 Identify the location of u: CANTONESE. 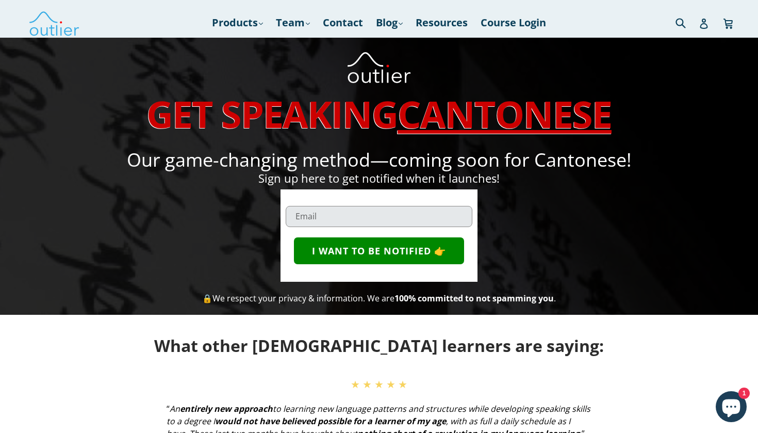
(504, 113).